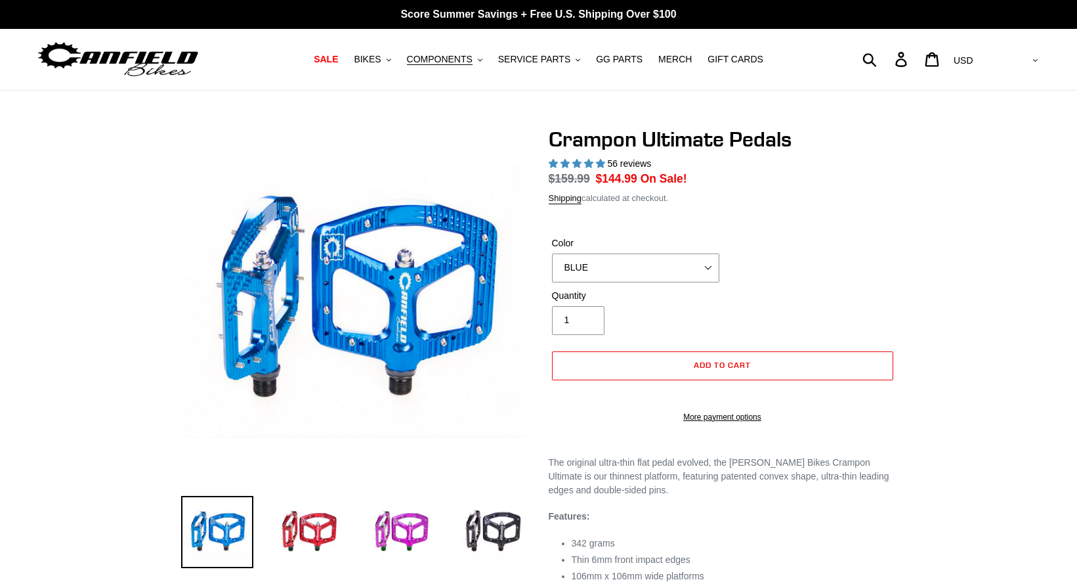 The height and width of the screenshot is (582, 1077). Describe the element at coordinates (886, 59) in the screenshot. I see `input: Search` at that location.